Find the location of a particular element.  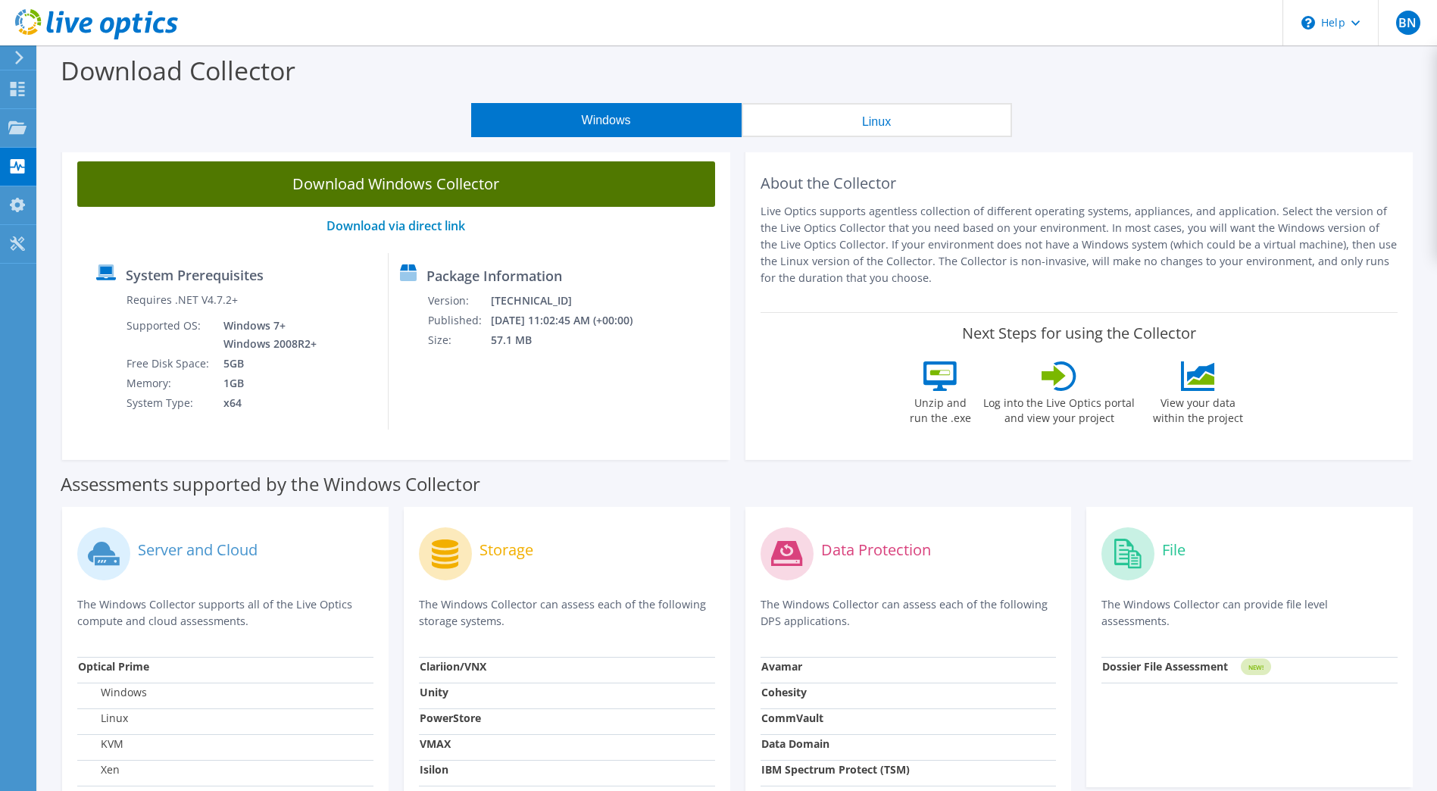

label: View your data within the project is located at coordinates (1197, 408).